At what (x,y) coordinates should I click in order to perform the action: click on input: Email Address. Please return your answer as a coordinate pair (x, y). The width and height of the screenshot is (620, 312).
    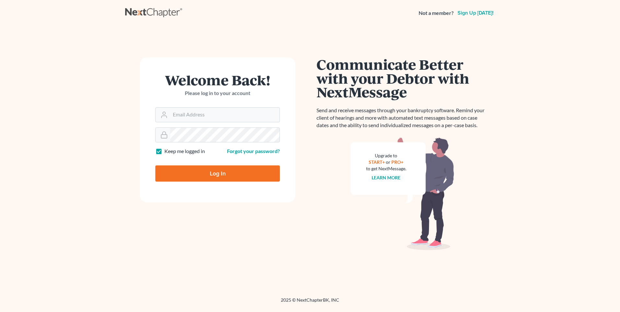
    Looking at the image, I should click on (225, 115).